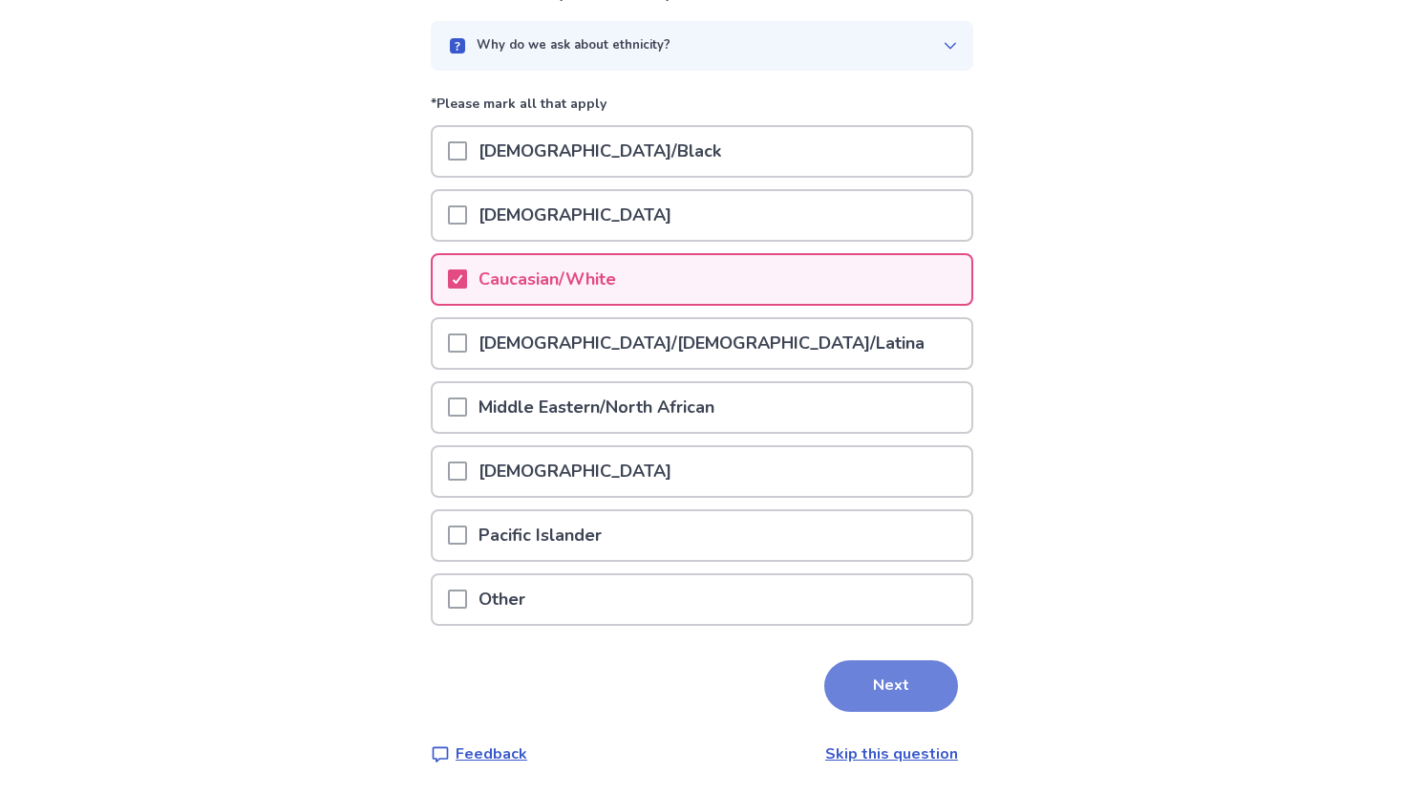 This screenshot has width=1404, height=795. Describe the element at coordinates (702, 109) in the screenshot. I see `p: *Please mark all that apply` at that location.